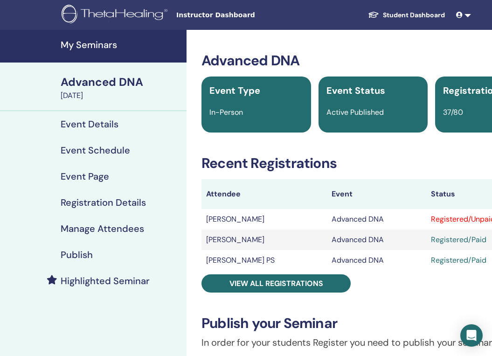 This screenshot has height=356, width=492. What do you see at coordinates (102, 229) in the screenshot?
I see `h4: Manage Attendees` at bounding box center [102, 229].